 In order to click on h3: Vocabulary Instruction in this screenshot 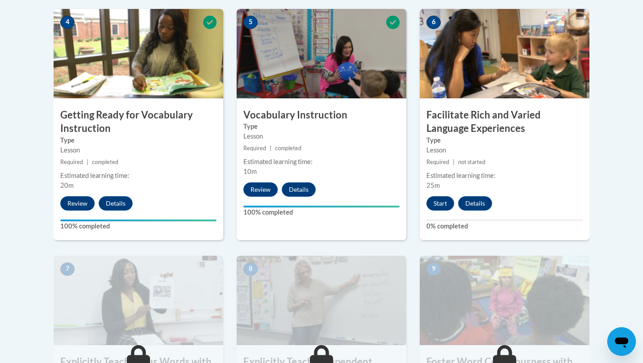, I will do `click(321, 115)`.